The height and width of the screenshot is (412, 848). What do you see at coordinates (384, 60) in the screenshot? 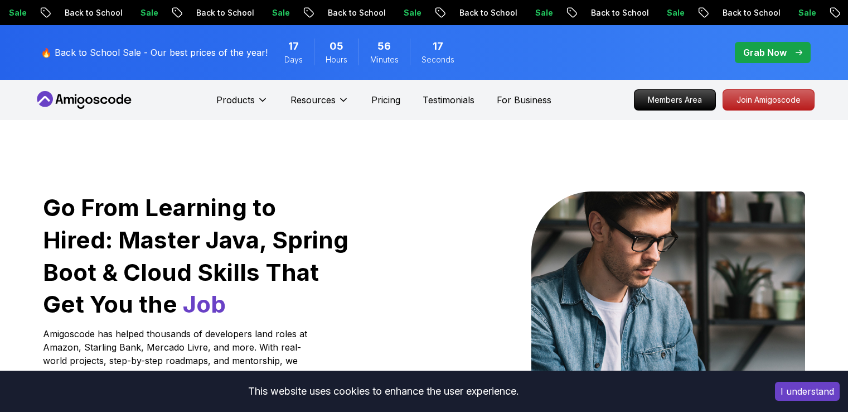
I see `span: Minutes` at bounding box center [384, 60].